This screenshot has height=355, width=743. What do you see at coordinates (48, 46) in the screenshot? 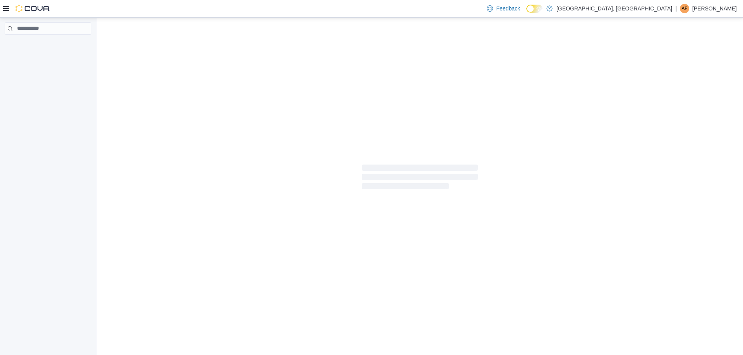
I see `nav: Complex example` at bounding box center [48, 46].